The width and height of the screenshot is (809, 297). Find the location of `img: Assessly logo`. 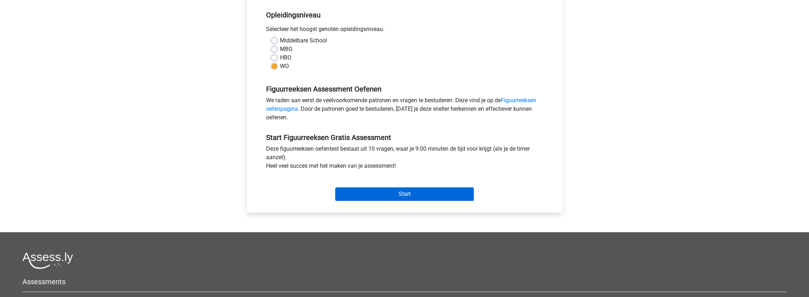

img: Assessly logo is located at coordinates (48, 260).